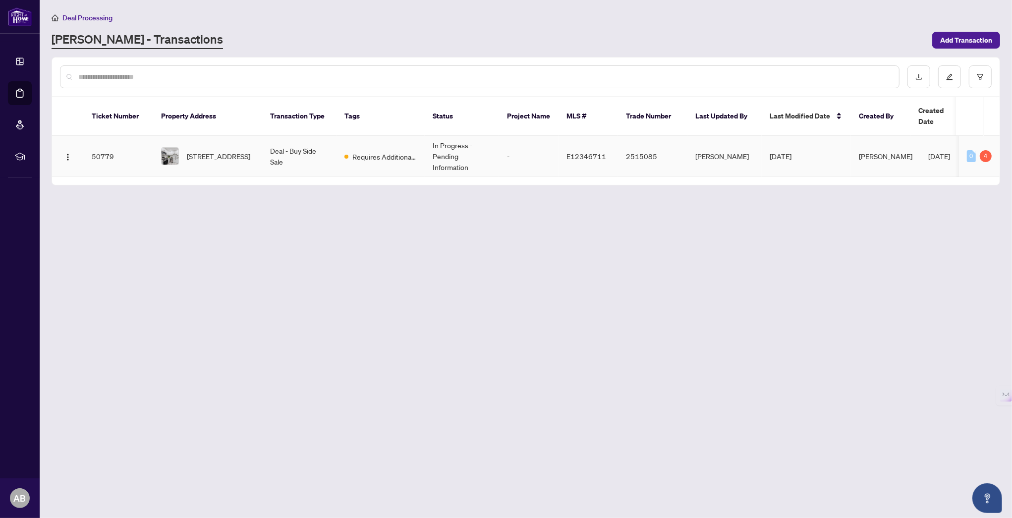  Describe the element at coordinates (586, 156) in the screenshot. I see `span: E12346711` at that location.